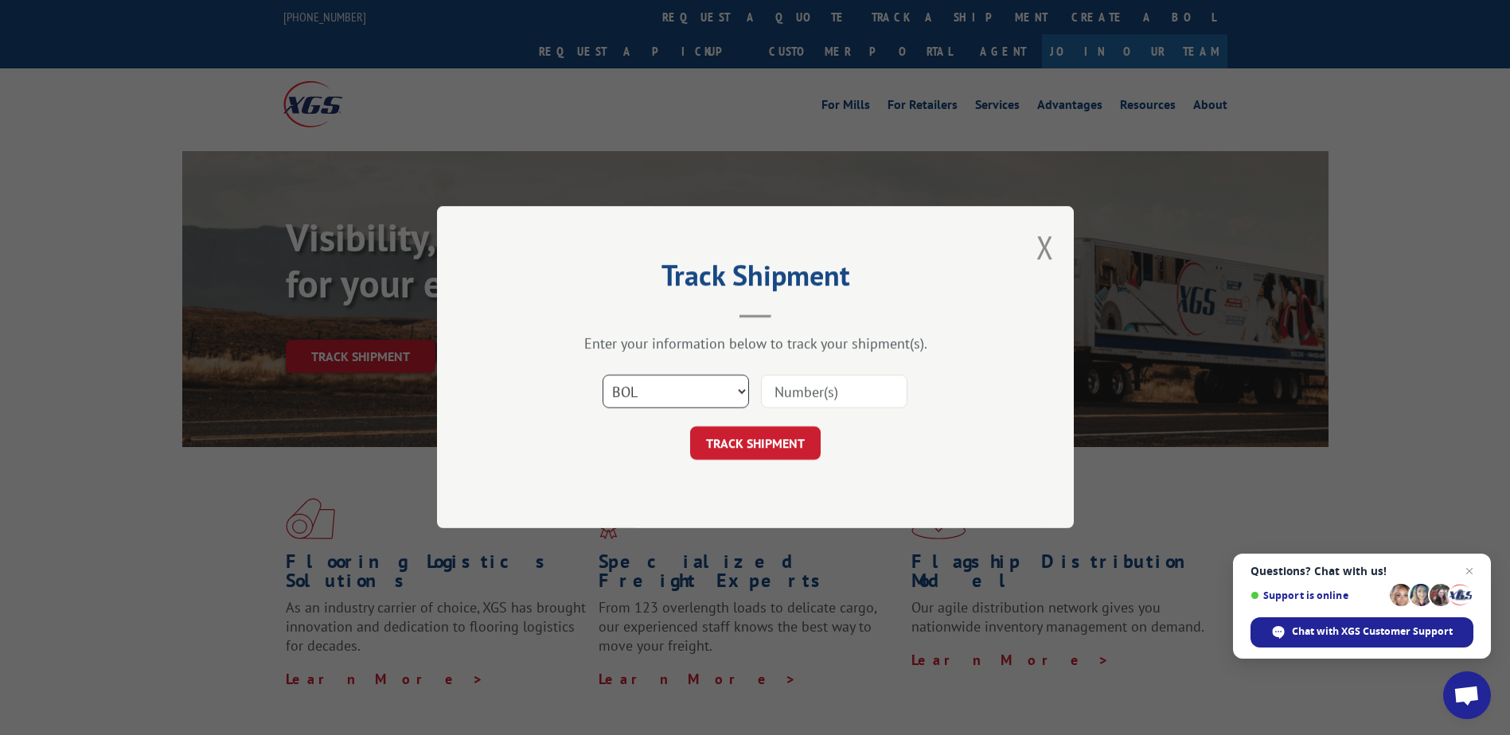 The height and width of the screenshot is (735, 1510). What do you see at coordinates (1045, 247) in the screenshot?
I see `button: Close modal` at bounding box center [1045, 247].